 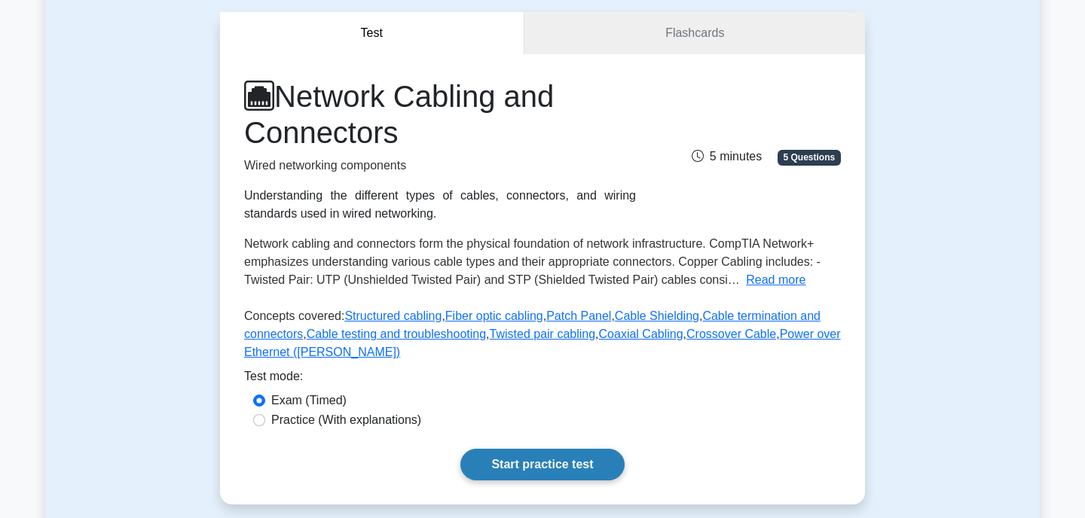 I want to click on a: Structured cabling, so click(x=392, y=316).